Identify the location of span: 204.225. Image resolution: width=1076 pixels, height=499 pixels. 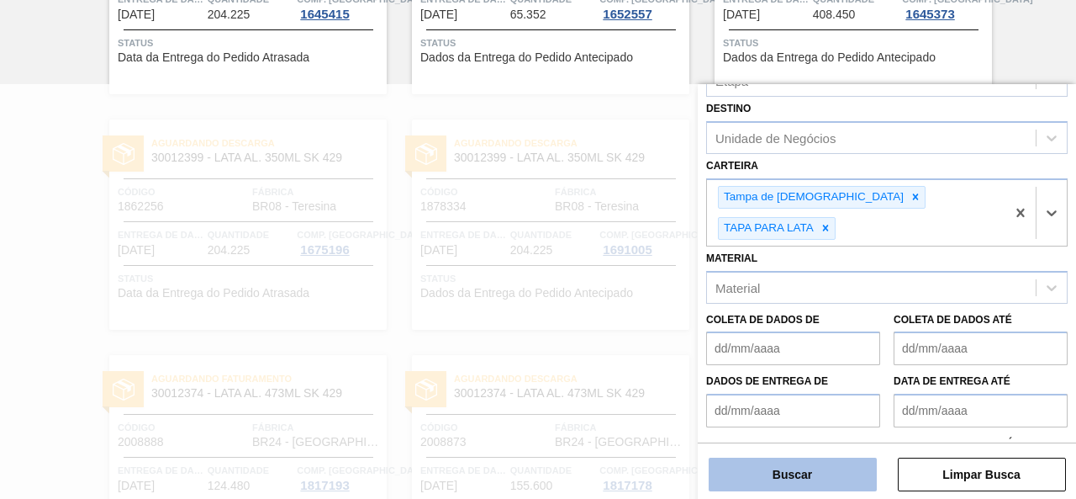
(229, 14).